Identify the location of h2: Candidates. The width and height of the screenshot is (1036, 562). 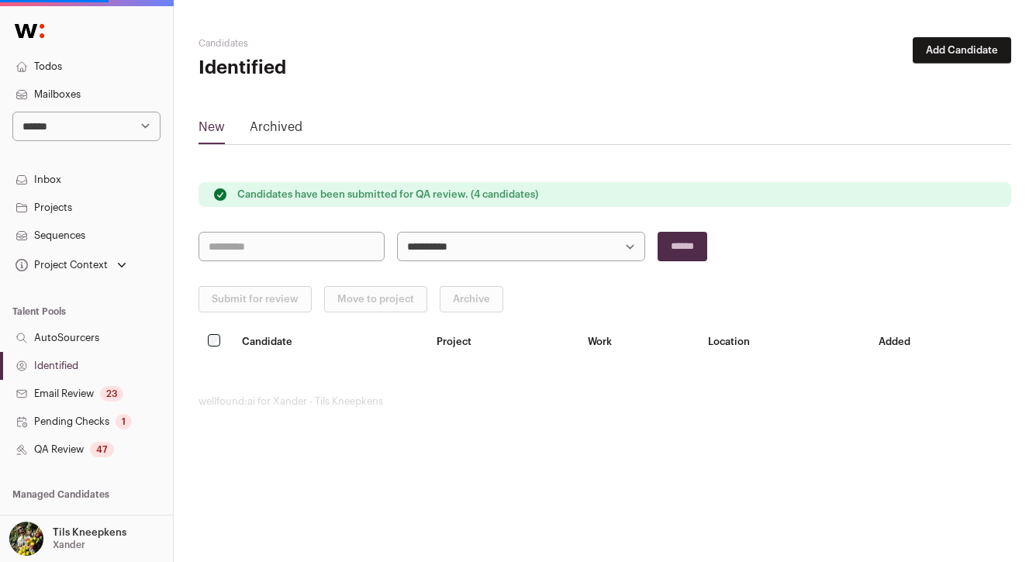
(333, 43).